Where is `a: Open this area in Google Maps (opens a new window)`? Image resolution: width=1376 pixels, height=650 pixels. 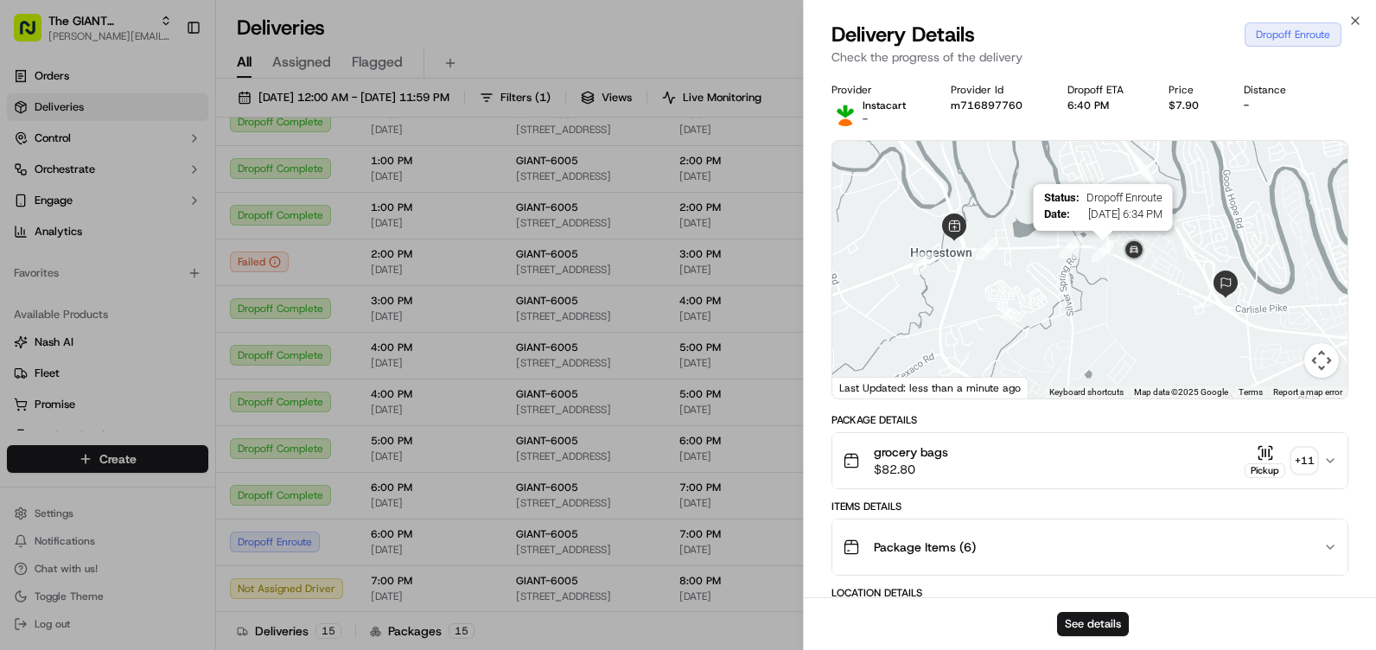
a: Open this area in Google Maps (opens a new window) is located at coordinates (865, 387).